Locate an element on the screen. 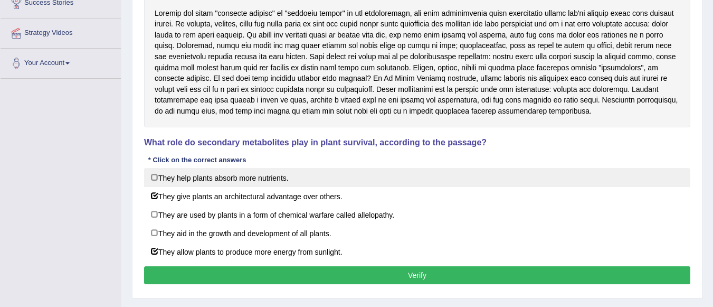 The image size is (713, 307). label: They help plants absorb more nutrients. is located at coordinates (417, 177).